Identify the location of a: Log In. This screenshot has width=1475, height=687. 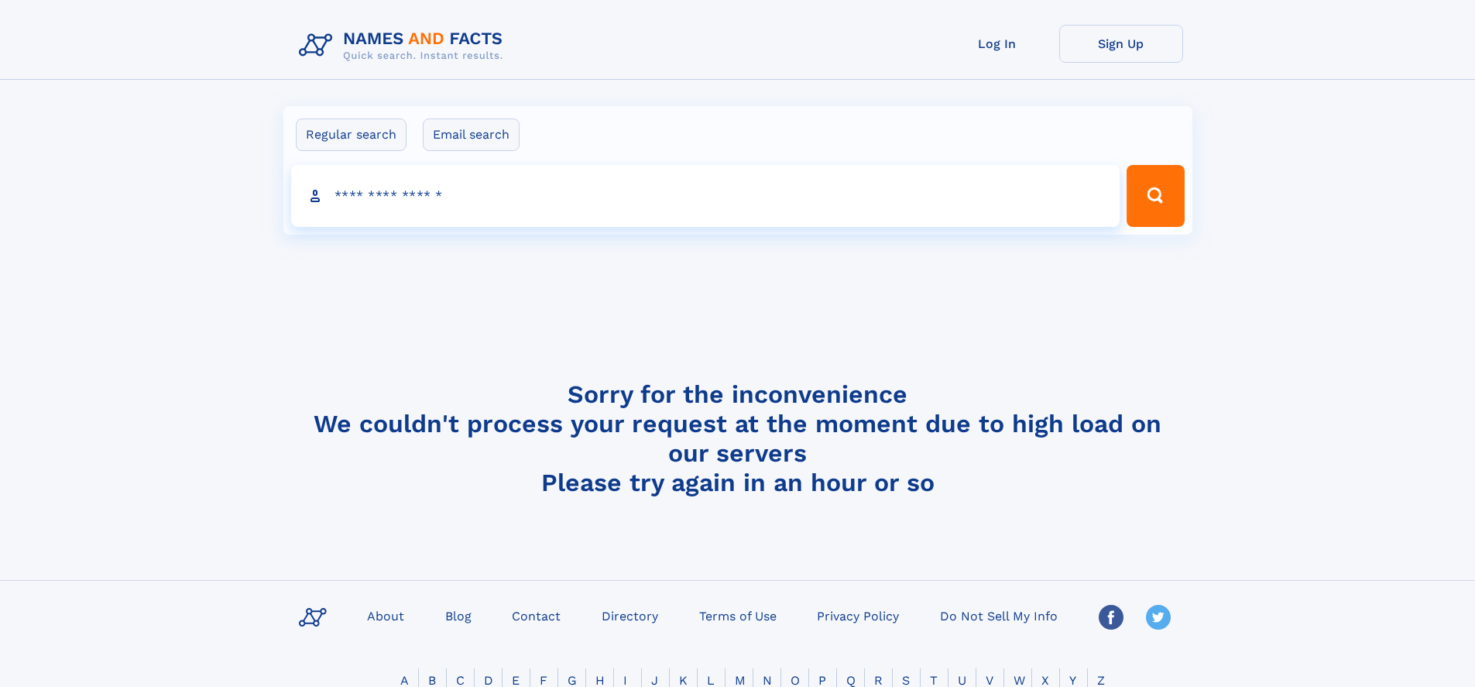
(998, 43).